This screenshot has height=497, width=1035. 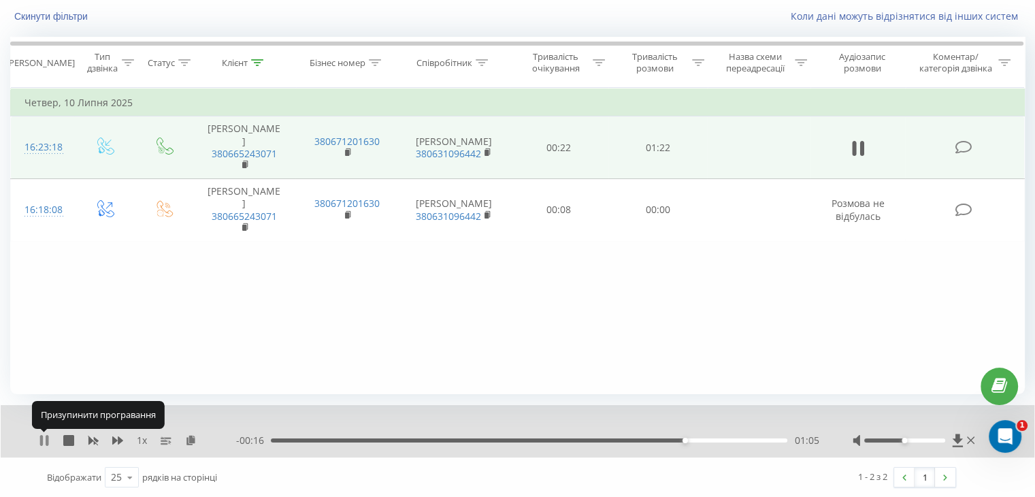 I want to click on span: Відображати, so click(x=74, y=477).